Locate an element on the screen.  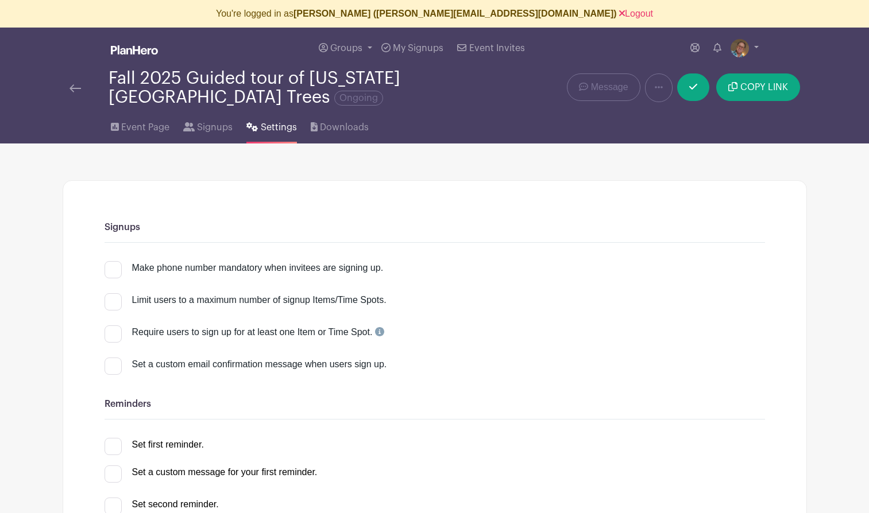
span: My Signups is located at coordinates (418, 48).